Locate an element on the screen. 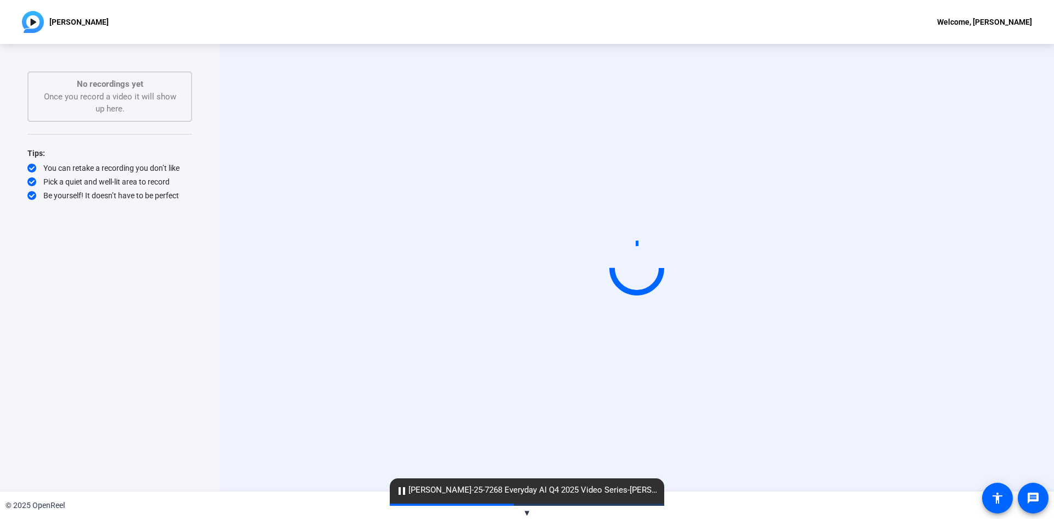 Image resolution: width=1054 pixels, height=519 pixels. div: Tips: is located at coordinates (110, 153).